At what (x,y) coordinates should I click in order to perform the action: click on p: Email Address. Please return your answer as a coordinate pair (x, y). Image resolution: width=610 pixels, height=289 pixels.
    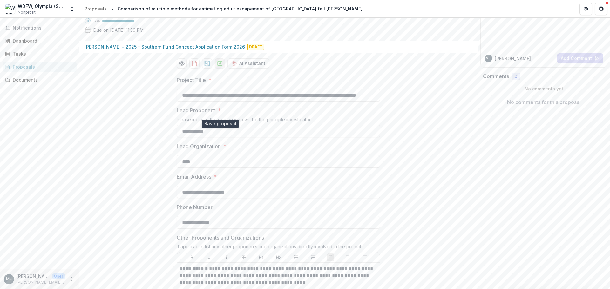
    Looking at the image, I should click on (194, 177).